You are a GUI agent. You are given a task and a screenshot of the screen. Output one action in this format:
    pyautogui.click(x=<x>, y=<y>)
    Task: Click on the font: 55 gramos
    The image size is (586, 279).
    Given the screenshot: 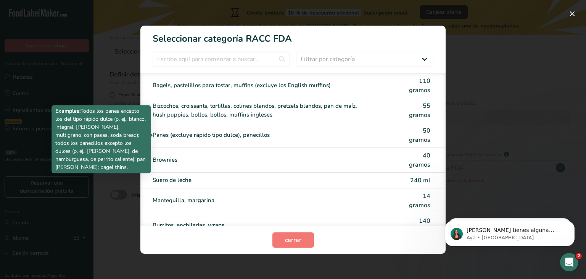 What is the action you would take?
    pyautogui.click(x=420, y=110)
    